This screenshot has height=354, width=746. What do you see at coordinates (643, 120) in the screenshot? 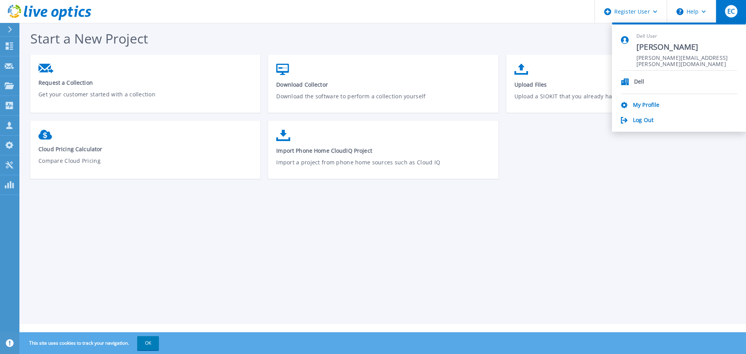
I see `a: Log Out` at bounding box center [643, 120].